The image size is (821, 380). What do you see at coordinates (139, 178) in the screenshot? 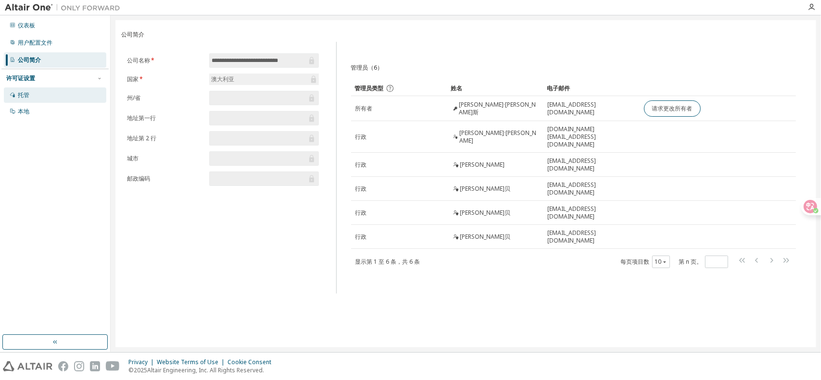
I see `font: 邮政编码` at bounding box center [139, 178].